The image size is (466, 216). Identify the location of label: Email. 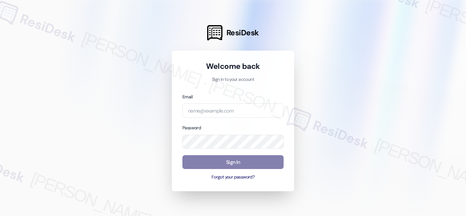
(187, 97).